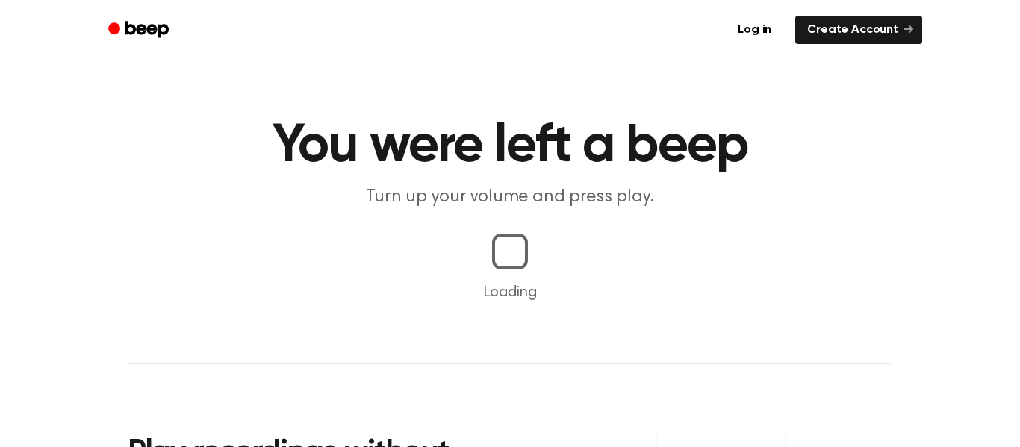 This screenshot has width=1020, height=447. What do you see at coordinates (140, 30) in the screenshot?
I see `a: Beep` at bounding box center [140, 30].